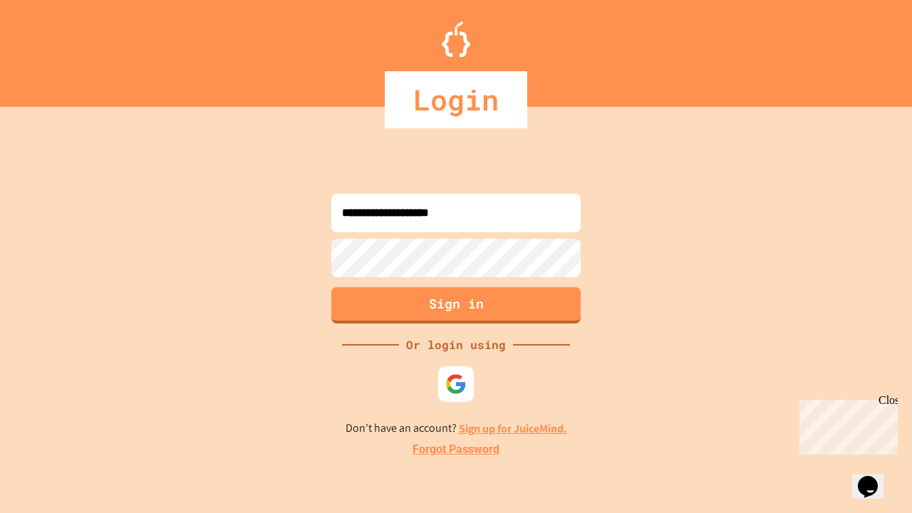 Image resolution: width=912 pixels, height=513 pixels. I want to click on img: google-icon.svg, so click(456, 384).